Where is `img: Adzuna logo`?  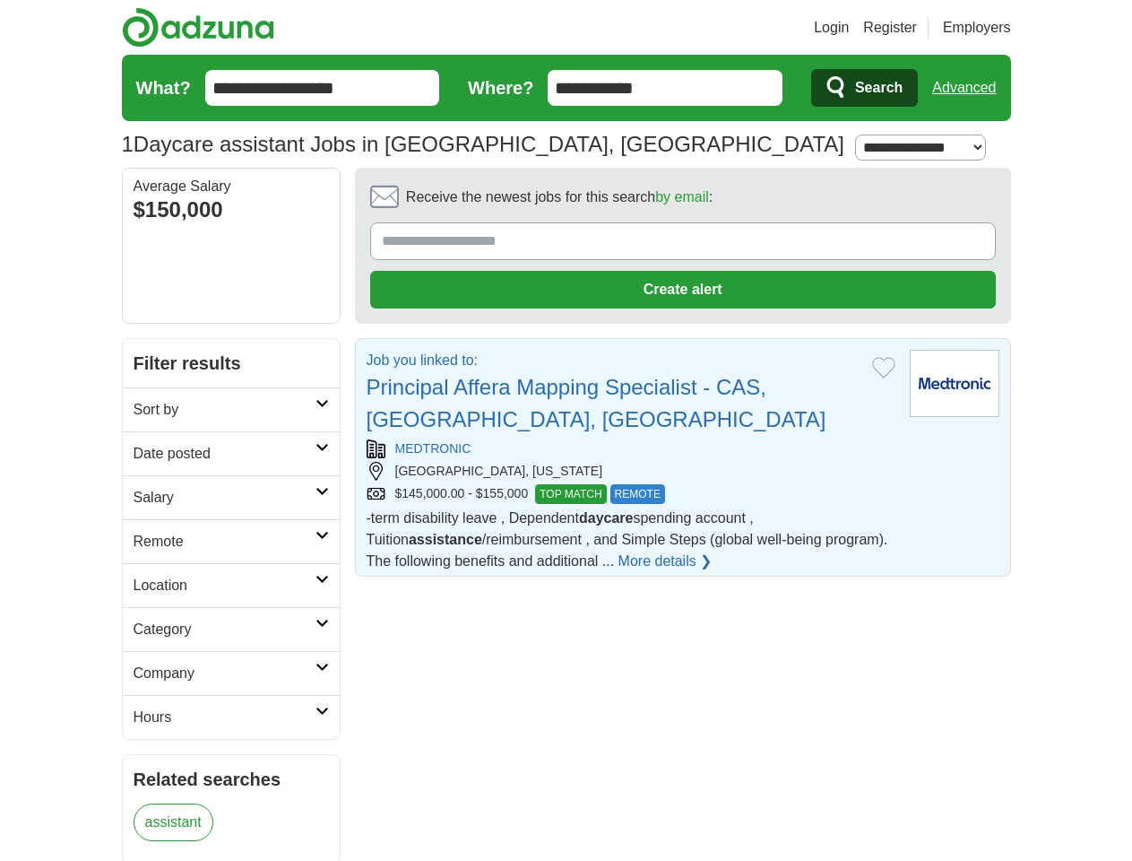 img: Adzuna logo is located at coordinates (198, 27).